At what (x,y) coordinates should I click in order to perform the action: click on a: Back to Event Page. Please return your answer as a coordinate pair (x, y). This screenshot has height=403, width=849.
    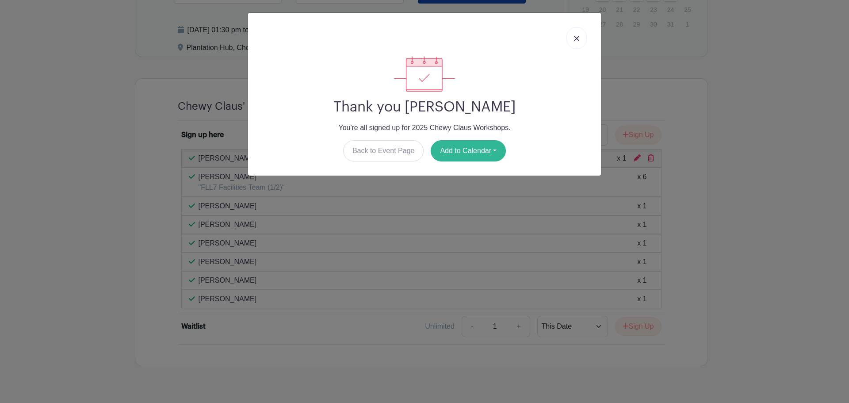
    Looking at the image, I should click on (383, 151).